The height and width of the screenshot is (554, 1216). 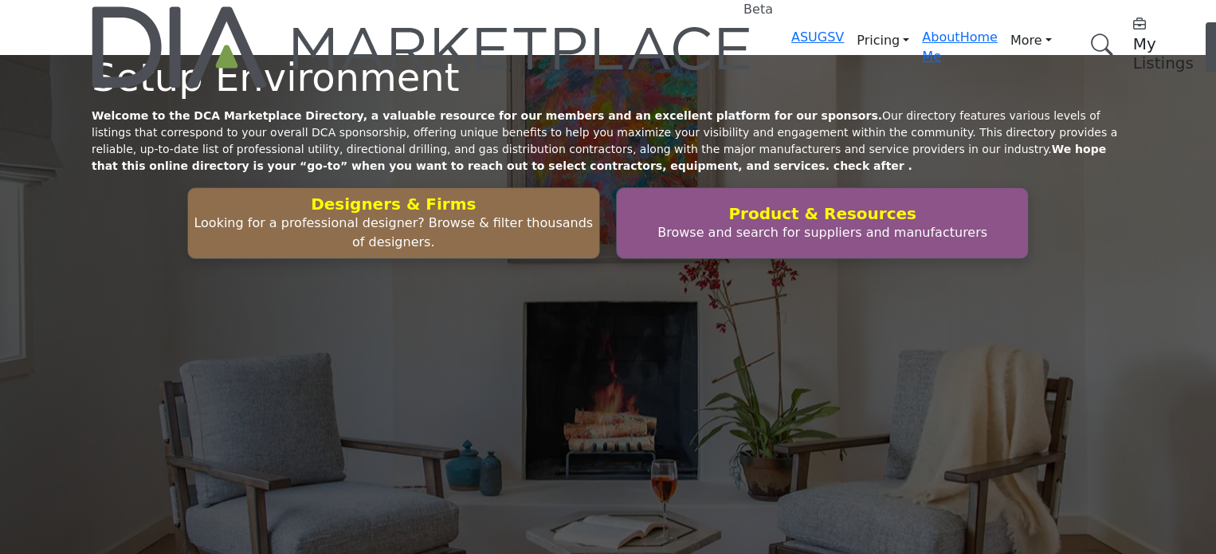 I want to click on img: Site Logo, so click(x=422, y=47).